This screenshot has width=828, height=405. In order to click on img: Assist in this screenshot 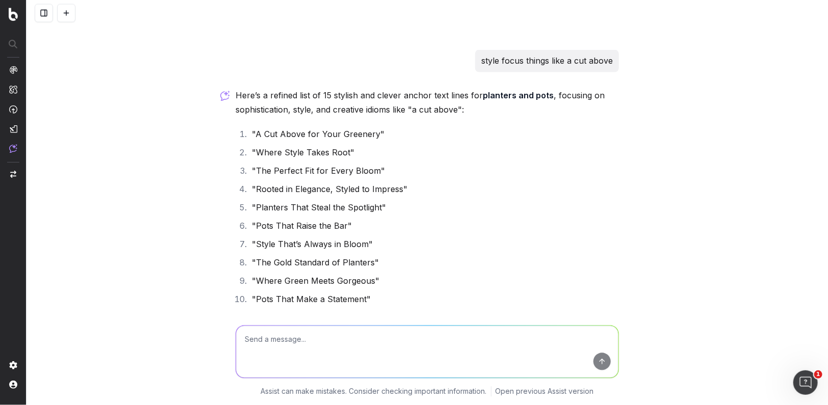, I will do `click(13, 148)`.